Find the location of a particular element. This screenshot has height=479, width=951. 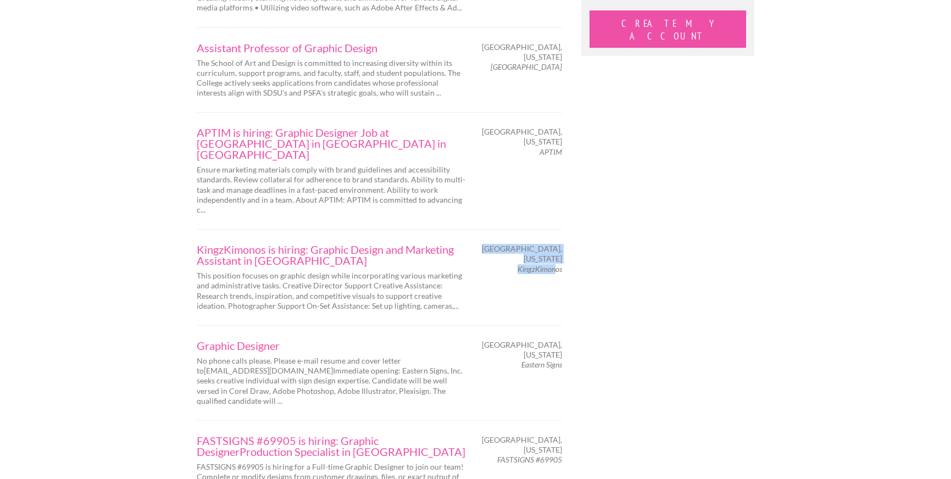

em: APTIM is located at coordinates (551, 152).